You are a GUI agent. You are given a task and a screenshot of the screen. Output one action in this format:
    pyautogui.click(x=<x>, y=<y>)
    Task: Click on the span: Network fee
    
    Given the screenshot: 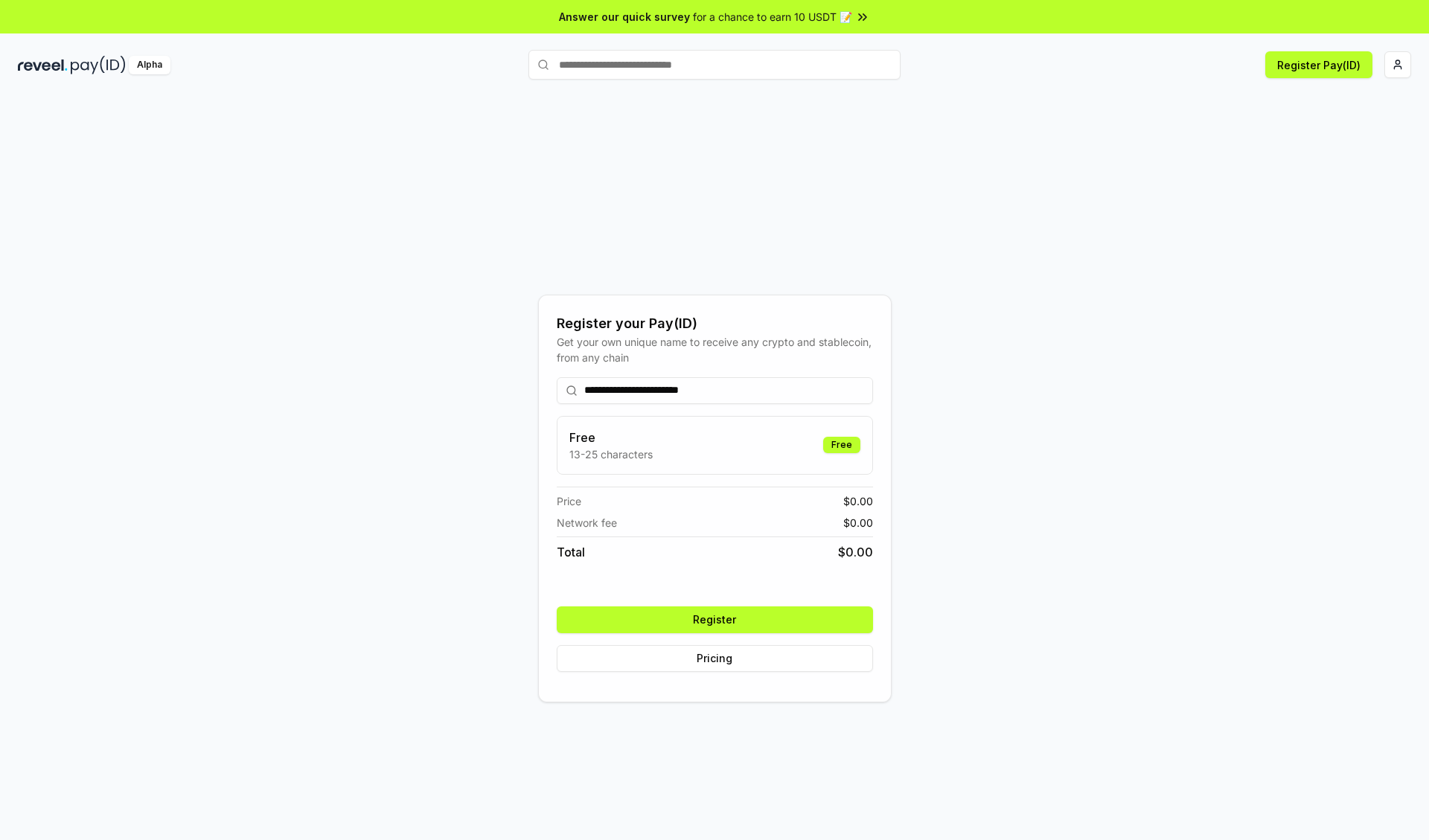 What is the action you would take?
    pyautogui.click(x=586, y=523)
    